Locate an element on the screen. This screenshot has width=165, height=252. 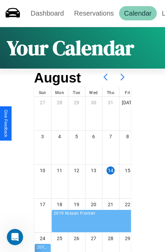
h1: Your Calendar is located at coordinates (70, 48).